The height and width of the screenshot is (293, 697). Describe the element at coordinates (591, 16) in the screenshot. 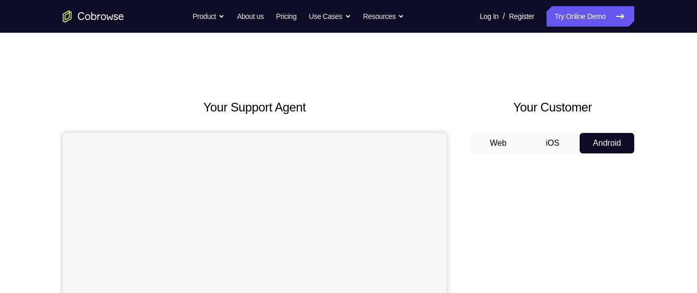

I see `a: Try Online Demo` at that location.